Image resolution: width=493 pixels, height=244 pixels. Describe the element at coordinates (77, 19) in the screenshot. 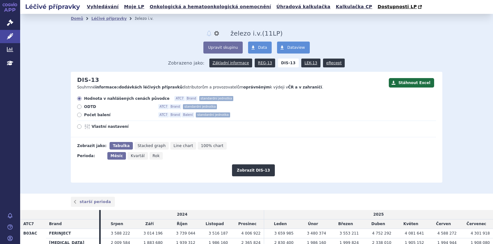

I see `a: Domů` at that location.